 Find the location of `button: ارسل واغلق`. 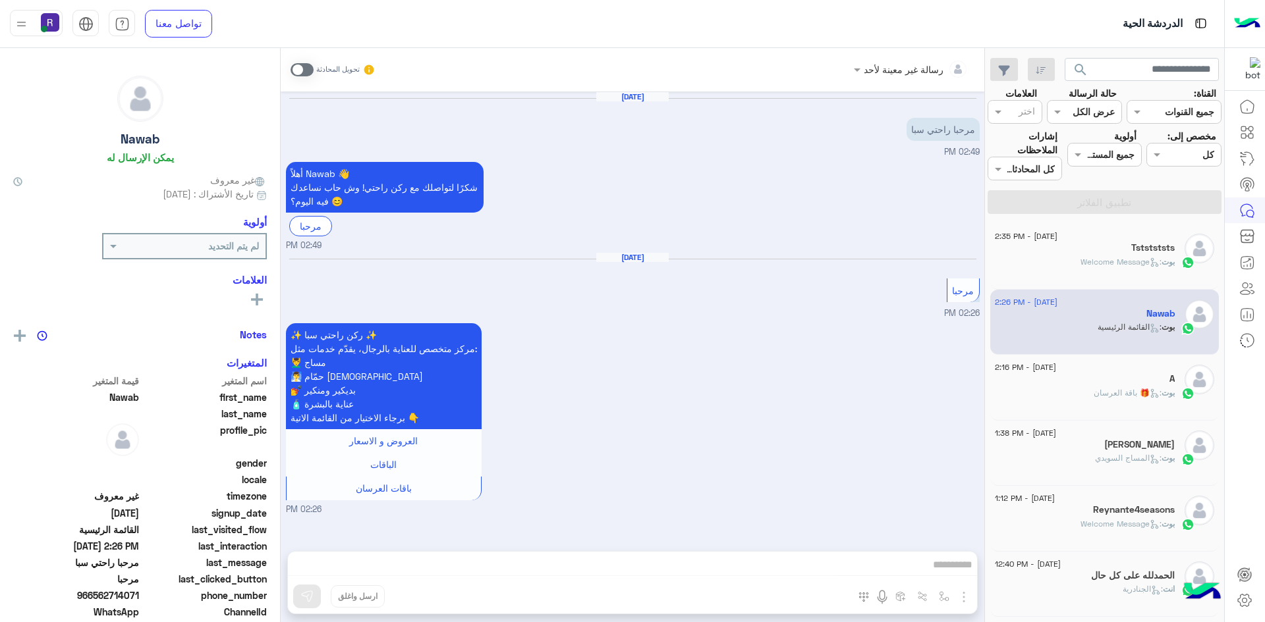

button: ارسل واغلق is located at coordinates (358, 597).